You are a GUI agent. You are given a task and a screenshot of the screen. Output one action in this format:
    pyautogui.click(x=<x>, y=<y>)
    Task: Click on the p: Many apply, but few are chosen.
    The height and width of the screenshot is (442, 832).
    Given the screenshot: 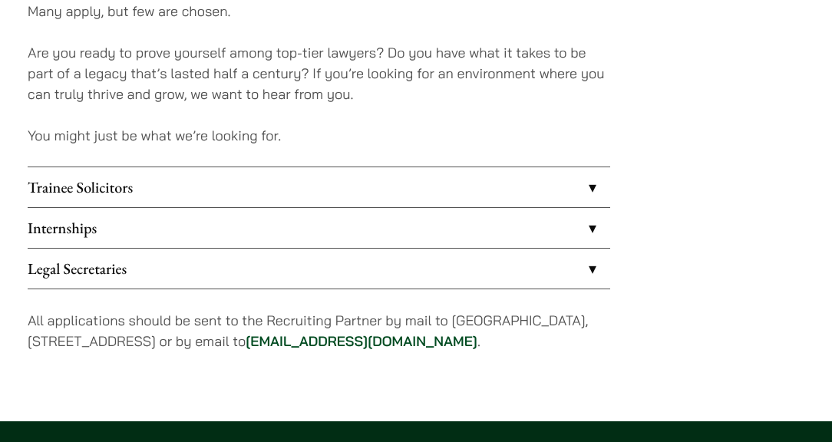 What is the action you would take?
    pyautogui.click(x=319, y=11)
    